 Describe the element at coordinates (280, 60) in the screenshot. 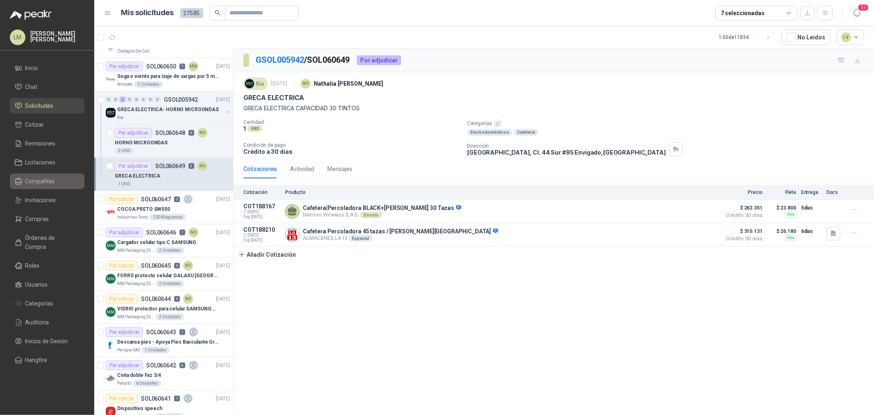

I see `a: GSOL005942` at that location.